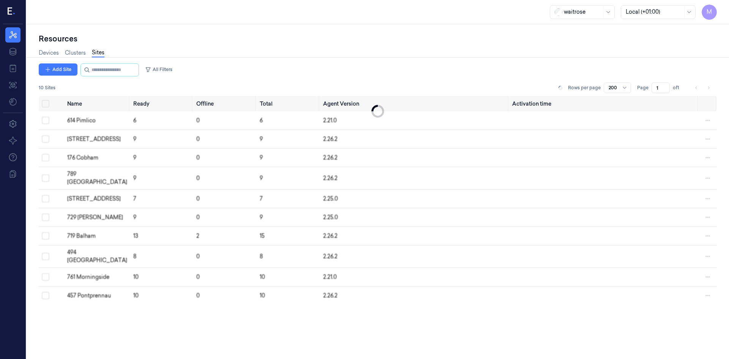  What do you see at coordinates (709, 12) in the screenshot?
I see `span: M` at bounding box center [709, 12].